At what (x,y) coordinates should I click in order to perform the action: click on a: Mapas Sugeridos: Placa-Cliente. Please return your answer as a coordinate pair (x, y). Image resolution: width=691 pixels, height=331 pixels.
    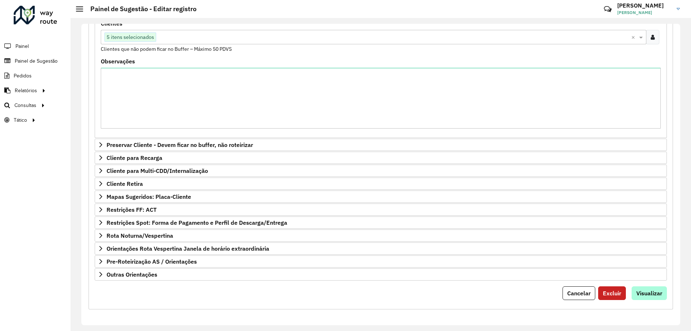
    Looking at the image, I should click on (381, 196).